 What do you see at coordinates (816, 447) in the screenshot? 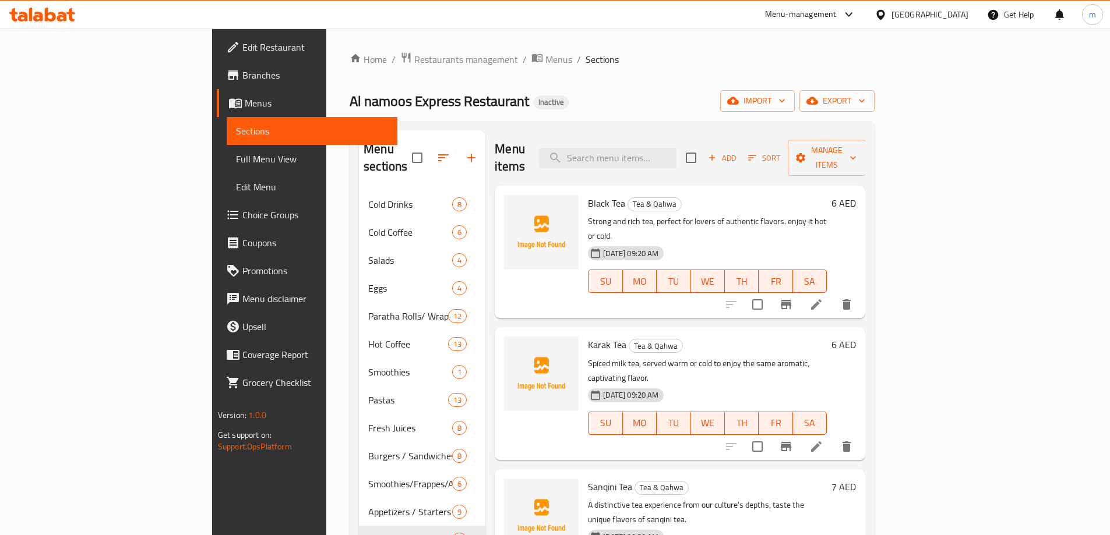
I see `a: Edit menu item` at bounding box center [816, 447].